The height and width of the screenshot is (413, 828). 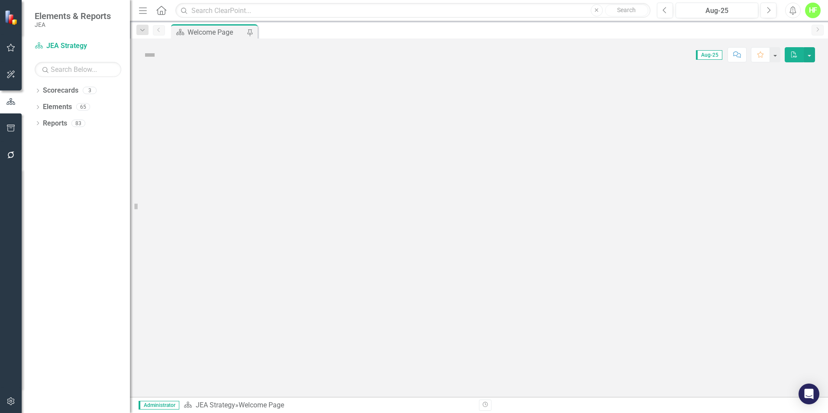 What do you see at coordinates (150, 55) in the screenshot?
I see `img: Not Defined` at bounding box center [150, 55].